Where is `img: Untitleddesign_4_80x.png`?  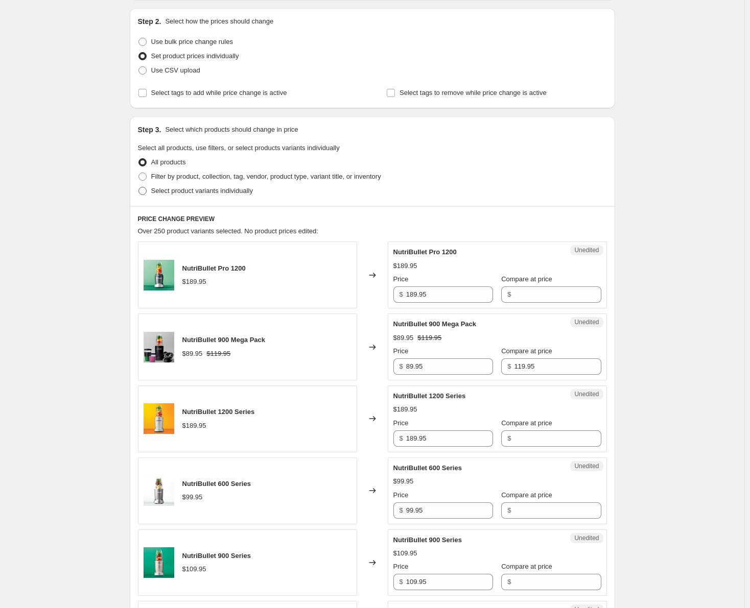
img: Untitleddesign_4_80x.png is located at coordinates (159, 275).